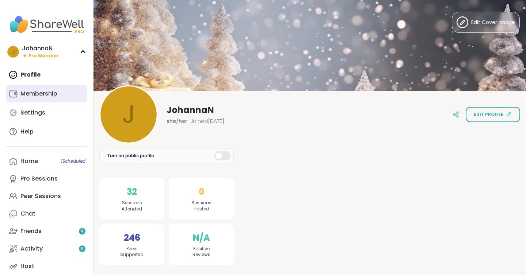 The width and height of the screenshot is (526, 275). What do you see at coordinates (39, 94) in the screenshot?
I see `div: Membership` at bounding box center [39, 94].